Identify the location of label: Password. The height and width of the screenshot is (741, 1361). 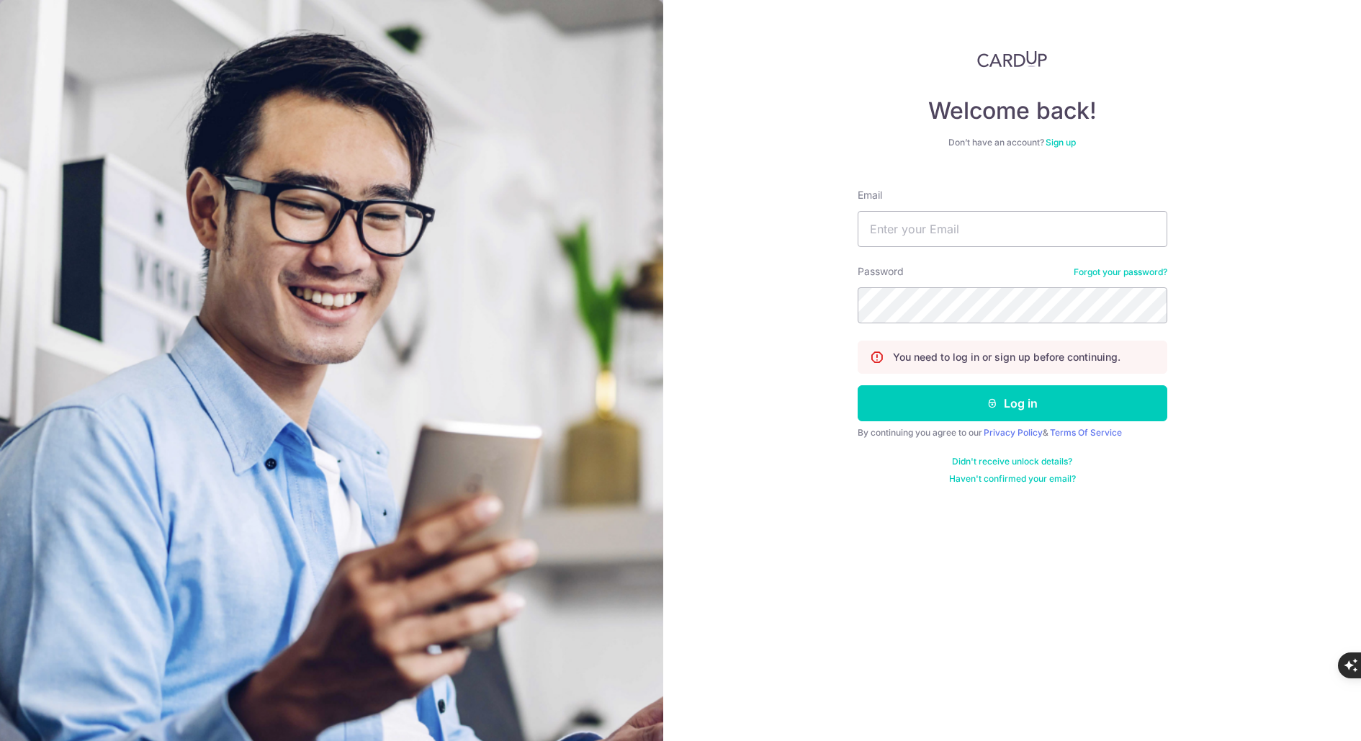
(881, 271).